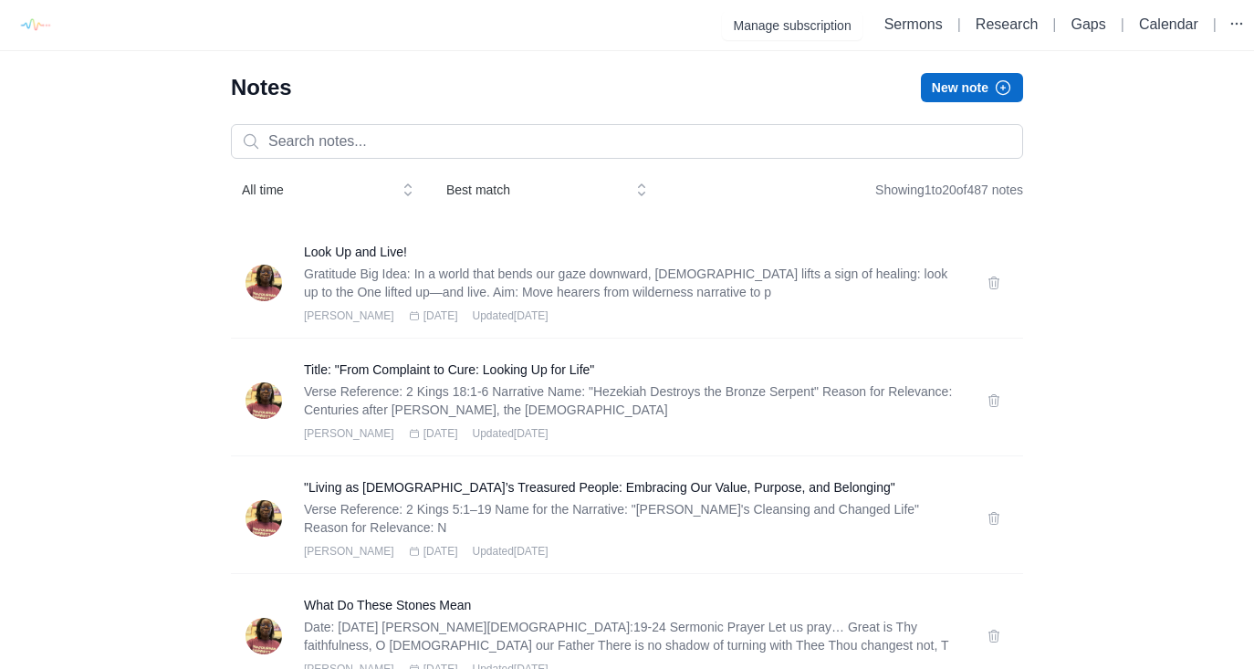 The width and height of the screenshot is (1254, 669). What do you see at coordinates (914, 24) in the screenshot?
I see `a: Sermons` at bounding box center [914, 24].